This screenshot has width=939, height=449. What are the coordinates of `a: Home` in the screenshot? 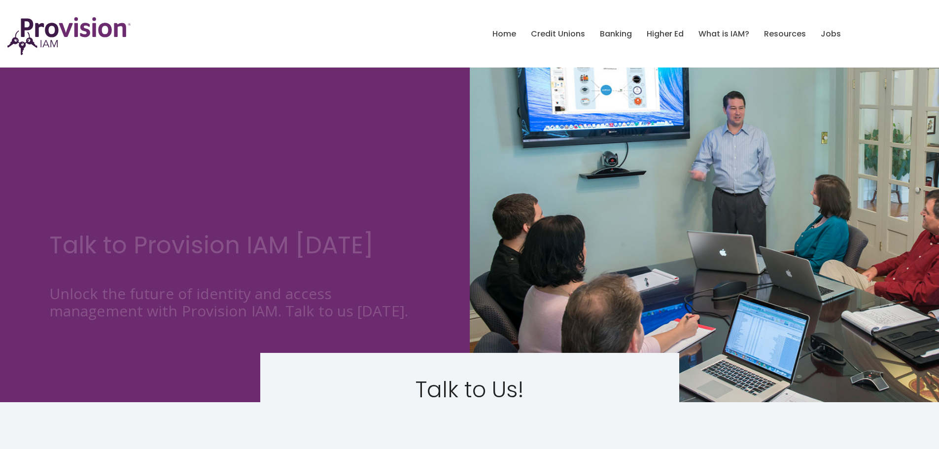 It's located at (504, 34).